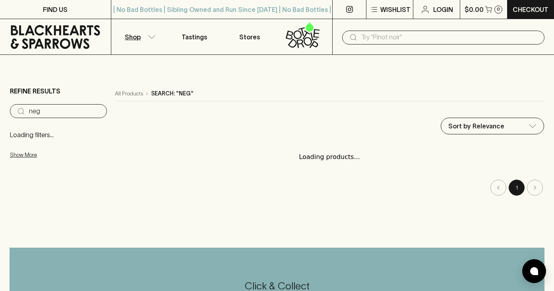 The width and height of the screenshot is (554, 291). What do you see at coordinates (139, 37) in the screenshot?
I see `button: Shop` at bounding box center [139, 37].